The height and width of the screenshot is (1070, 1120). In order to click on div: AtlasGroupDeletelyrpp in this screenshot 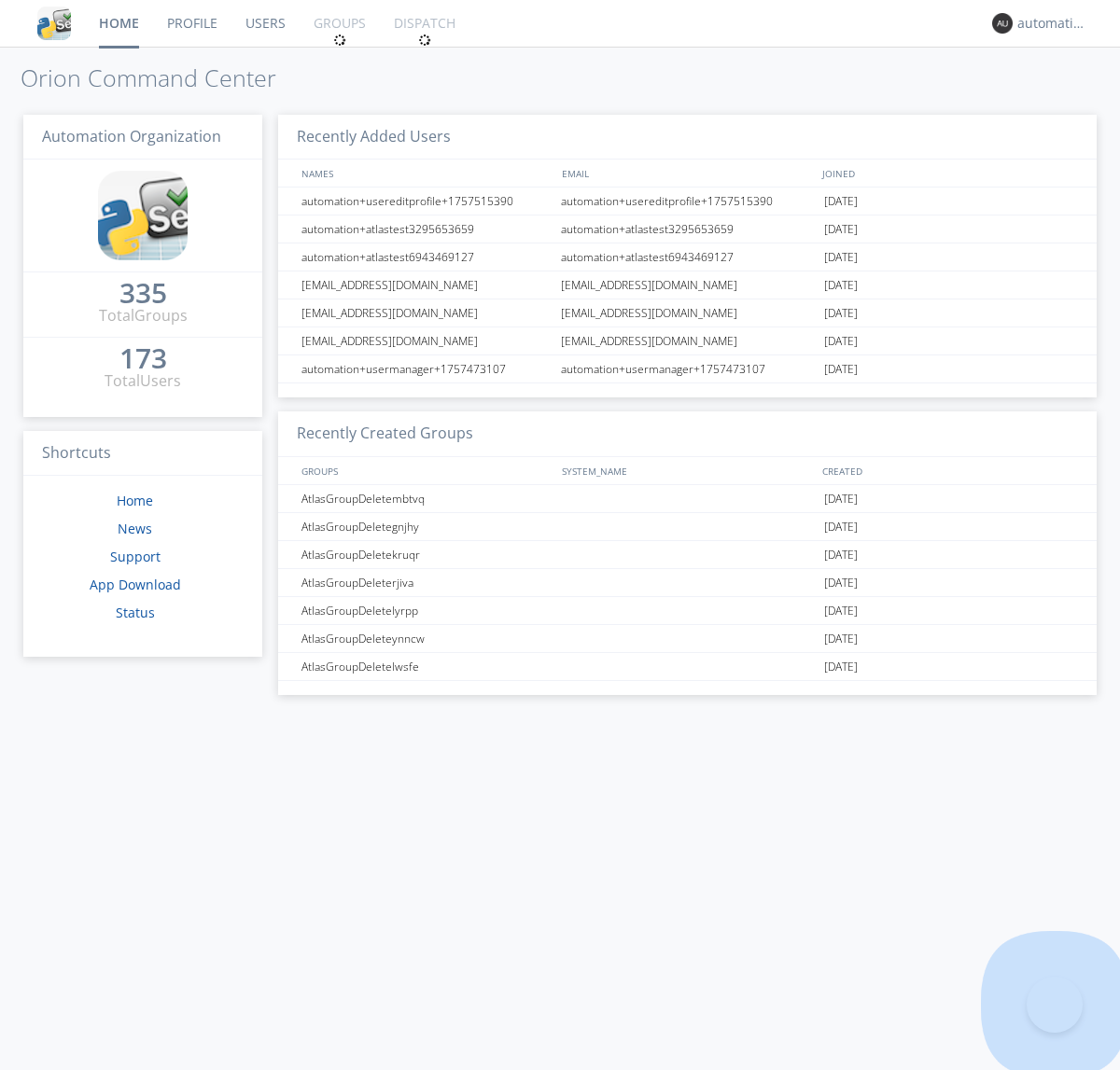, I will do `click(425, 611)`.